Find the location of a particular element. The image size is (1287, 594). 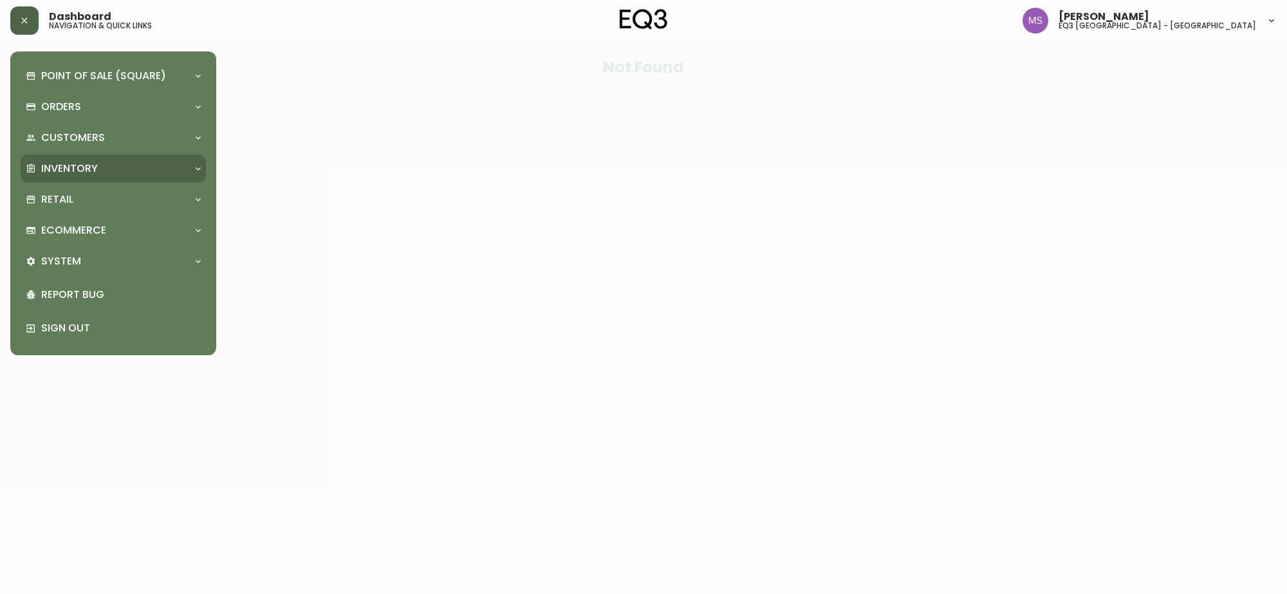

p: Orders is located at coordinates (61, 107).